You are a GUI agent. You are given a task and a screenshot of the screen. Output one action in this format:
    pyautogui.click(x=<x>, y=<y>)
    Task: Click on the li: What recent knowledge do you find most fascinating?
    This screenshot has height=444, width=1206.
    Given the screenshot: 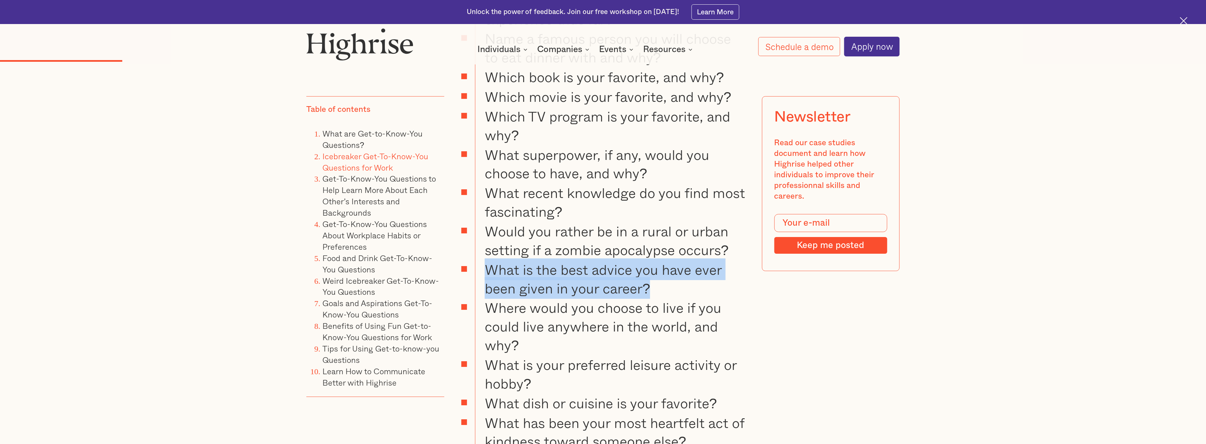 What is the action you would take?
    pyautogui.click(x=611, y=201)
    